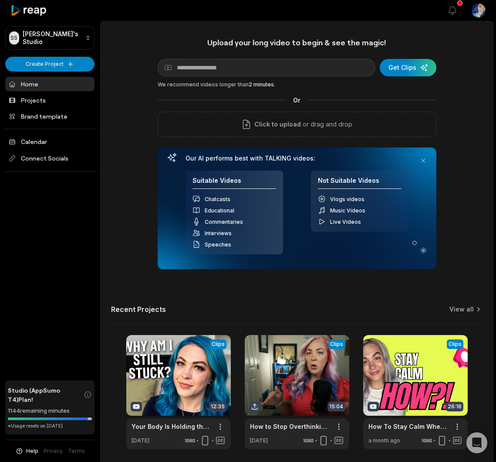 The height and width of the screenshot is (462, 496). I want to click on h1: Upload your long video to begin & see the magic!, so click(297, 42).